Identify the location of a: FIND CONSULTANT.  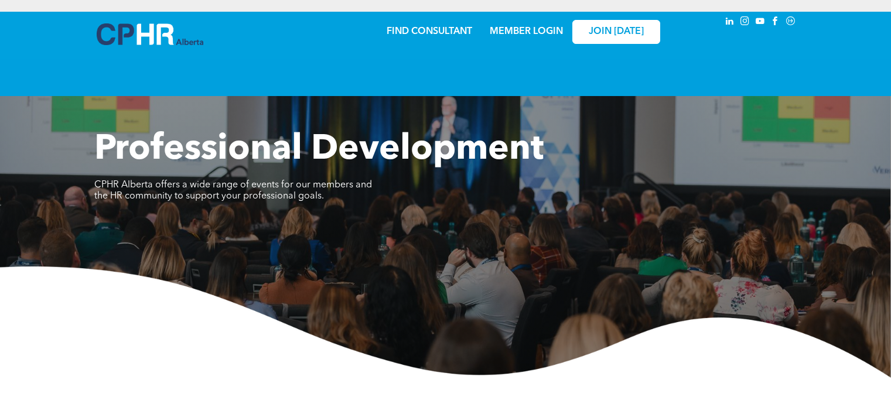
(429, 32).